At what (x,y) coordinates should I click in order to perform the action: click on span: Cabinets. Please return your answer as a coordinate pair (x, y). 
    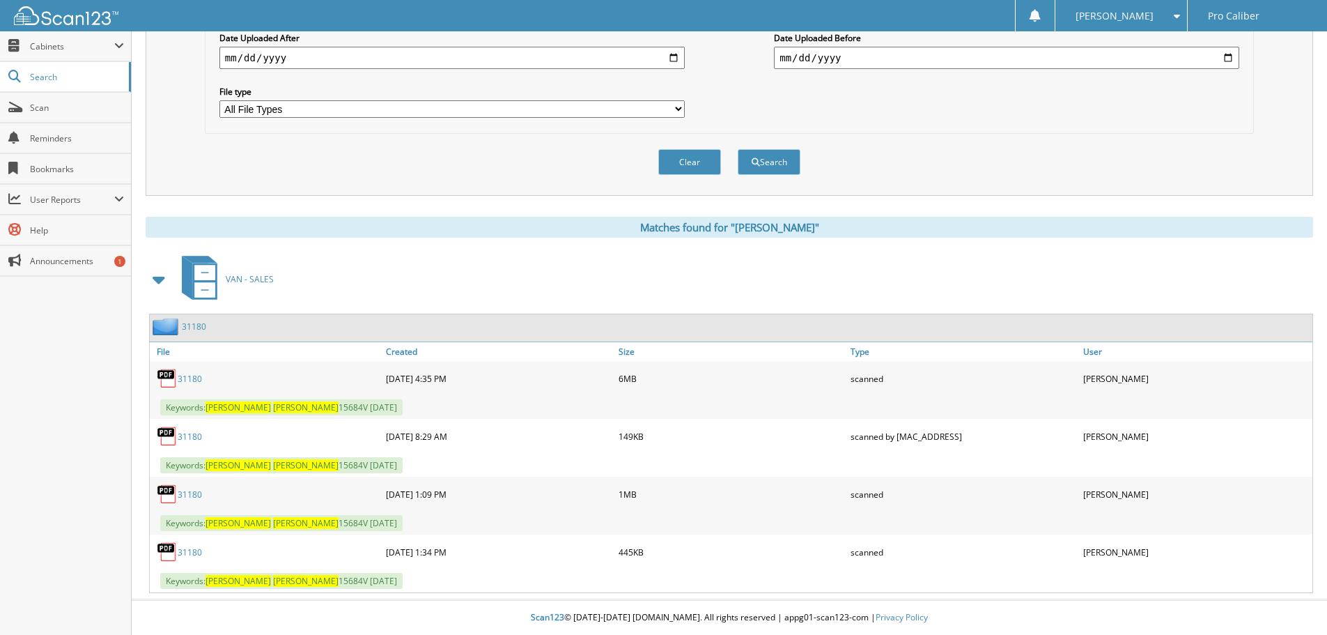
    Looking at the image, I should click on (72, 46).